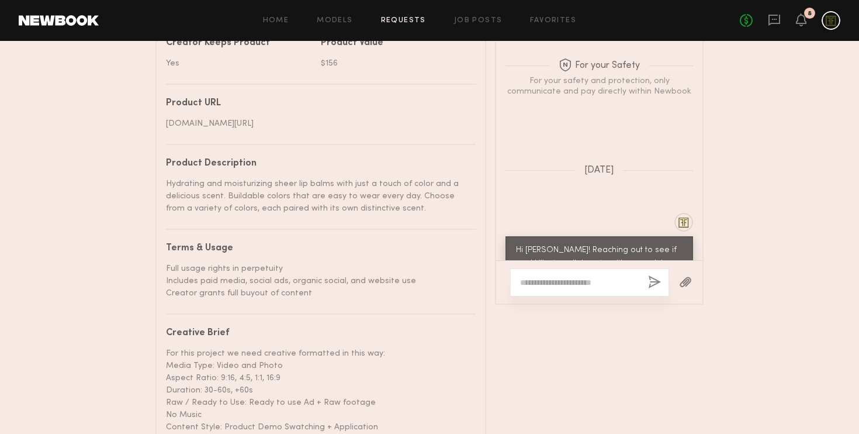 This screenshot has height=434, width=859. Describe the element at coordinates (394, 63) in the screenshot. I see `div: $156` at that location.